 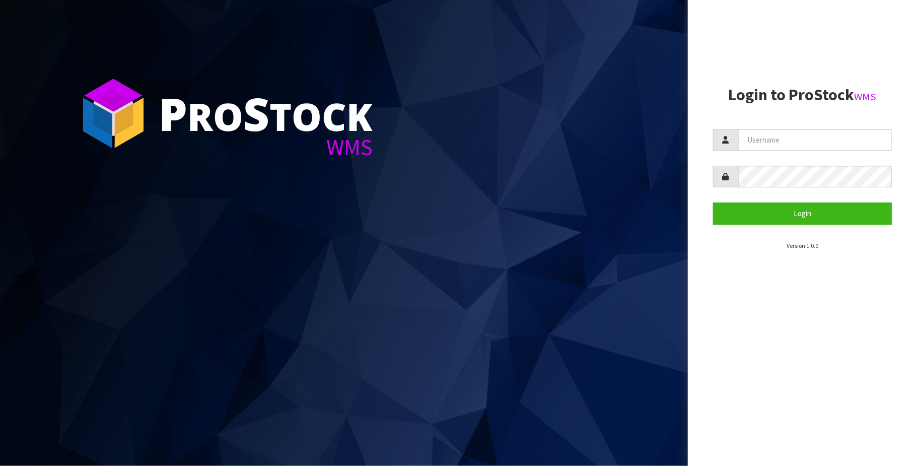 What do you see at coordinates (802, 95) in the screenshot?
I see `h2: Login to ProStock` at bounding box center [802, 95].